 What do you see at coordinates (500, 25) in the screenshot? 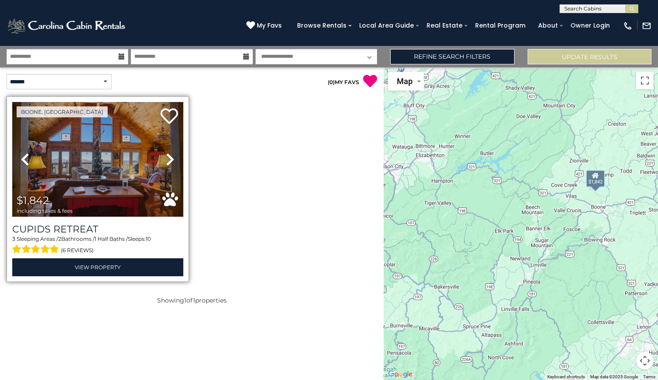
I see `a: Rental Program` at bounding box center [500, 25].